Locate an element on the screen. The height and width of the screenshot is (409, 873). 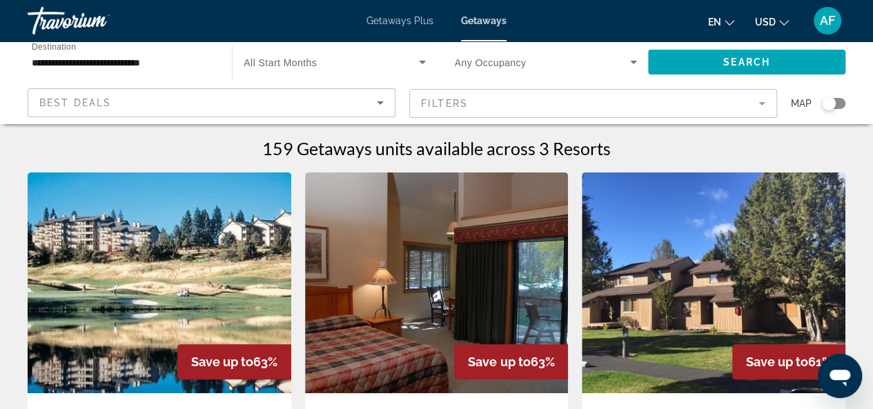
img: ii_ecr1.jpg is located at coordinates (713, 283).